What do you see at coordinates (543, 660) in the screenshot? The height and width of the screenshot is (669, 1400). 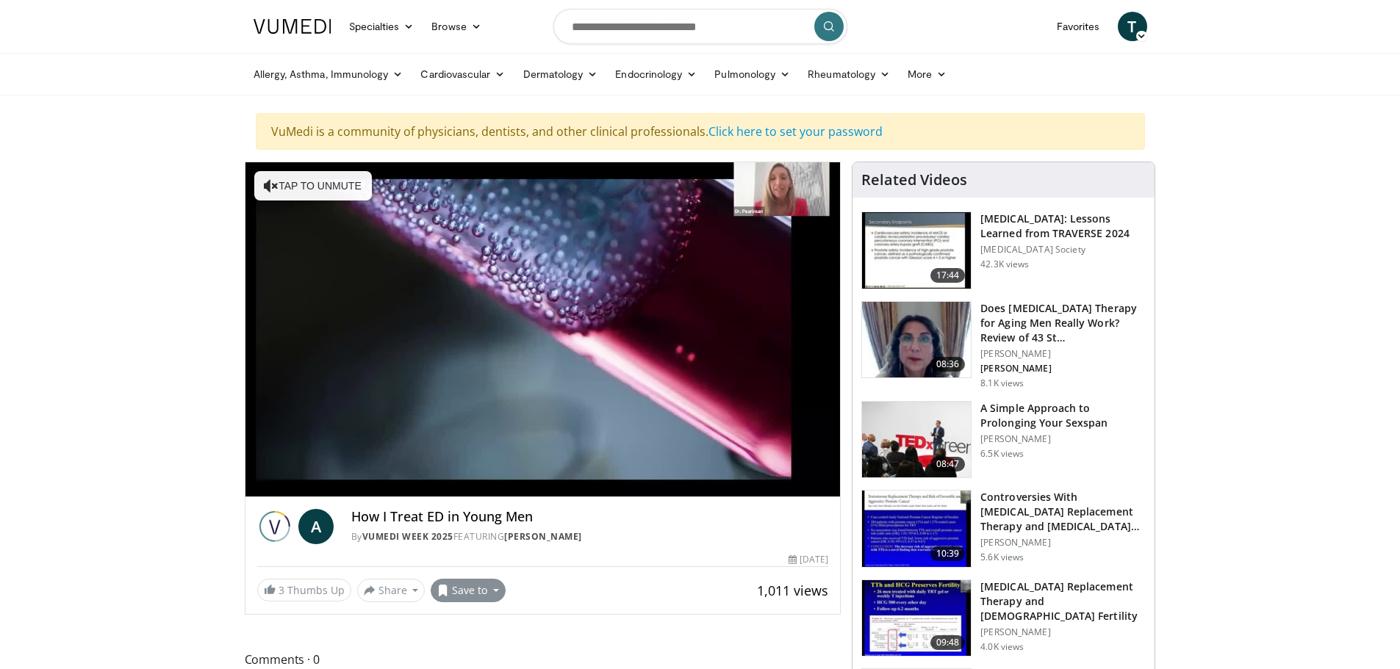 I see `span: Comments 0` at bounding box center [543, 660].